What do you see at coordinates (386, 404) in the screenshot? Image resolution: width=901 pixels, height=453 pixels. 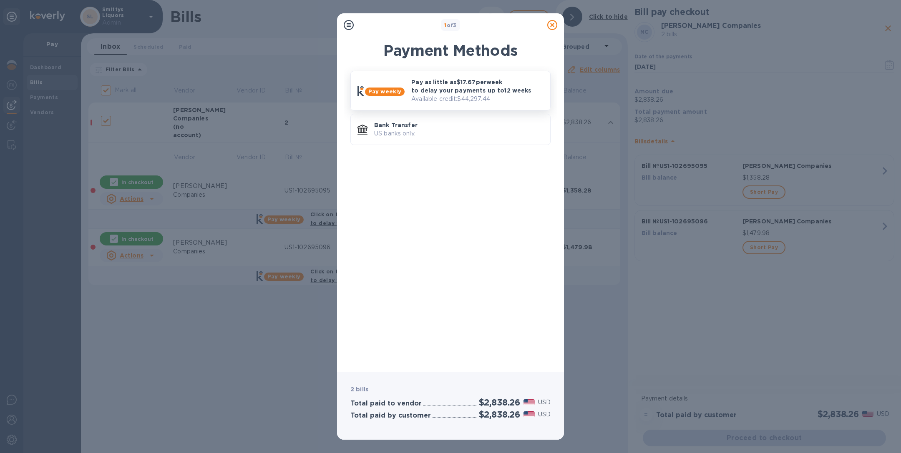 I see `h3: Total paid to vendor` at bounding box center [386, 404].